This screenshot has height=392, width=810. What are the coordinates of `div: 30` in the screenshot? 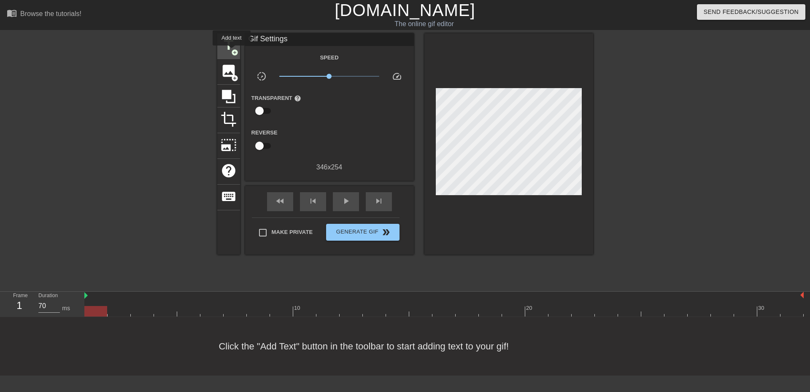 It's located at (762, 308).